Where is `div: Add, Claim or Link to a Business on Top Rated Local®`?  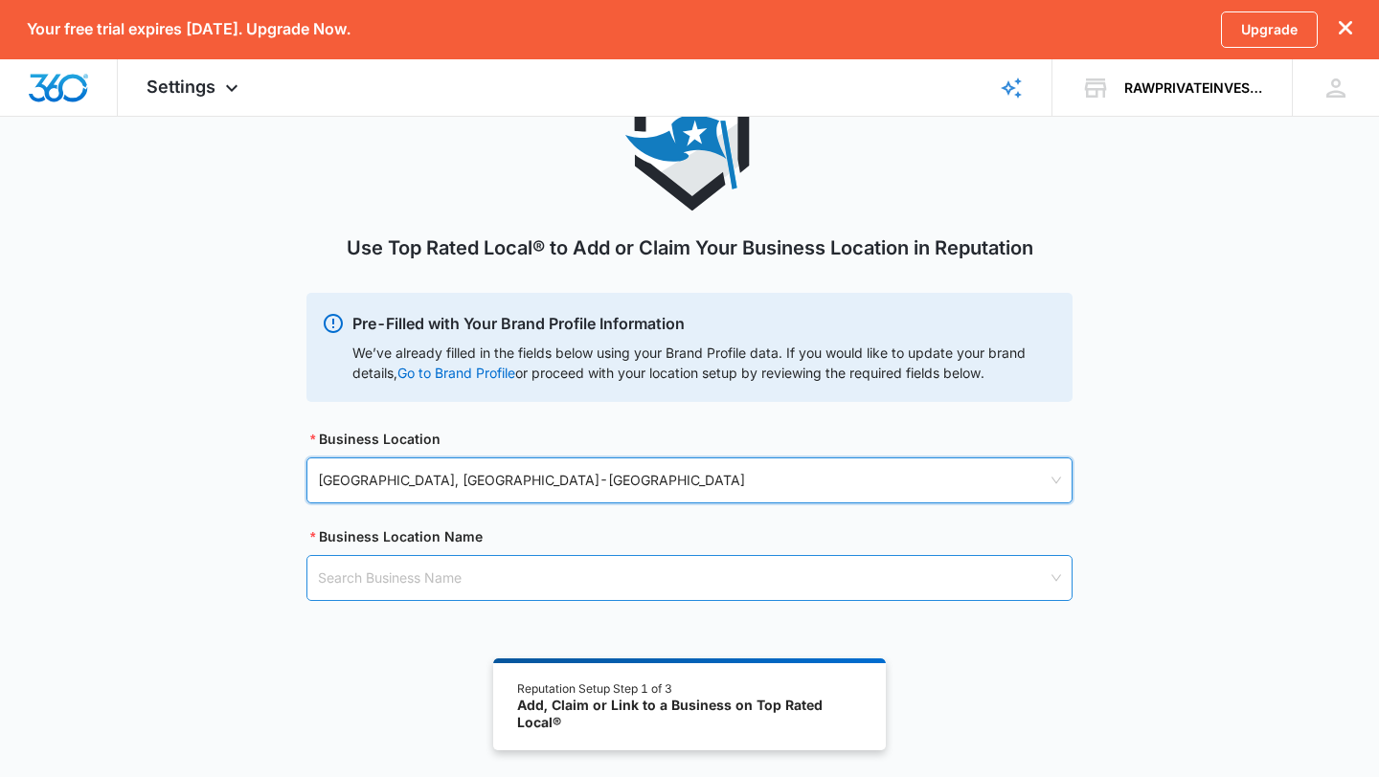 div: Add, Claim or Link to a Business on Top Rated Local® is located at coordinates (689, 713).